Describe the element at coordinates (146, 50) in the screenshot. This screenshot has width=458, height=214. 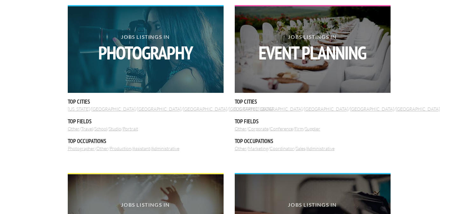
I see `img: tan girl with dark hair holding a large camera and taking a picture` at that location.